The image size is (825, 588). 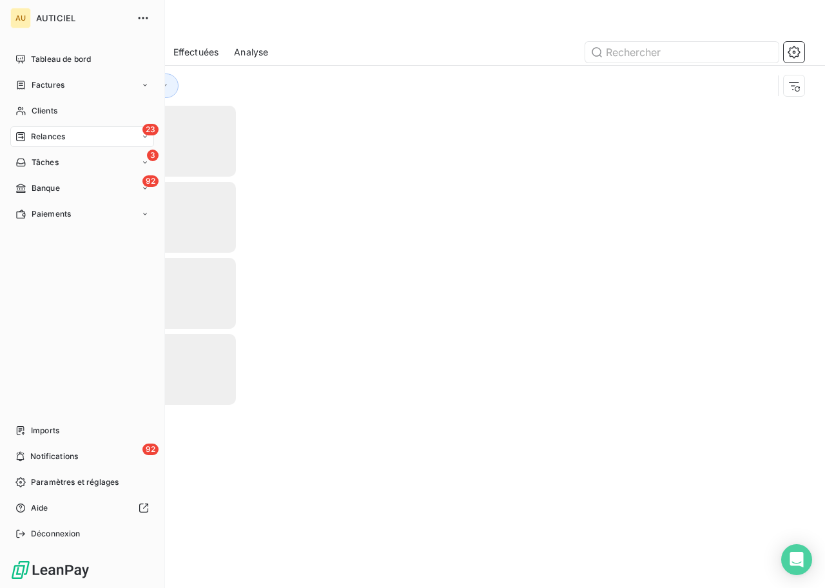 What do you see at coordinates (48, 85) in the screenshot?
I see `span: Factures` at bounding box center [48, 85].